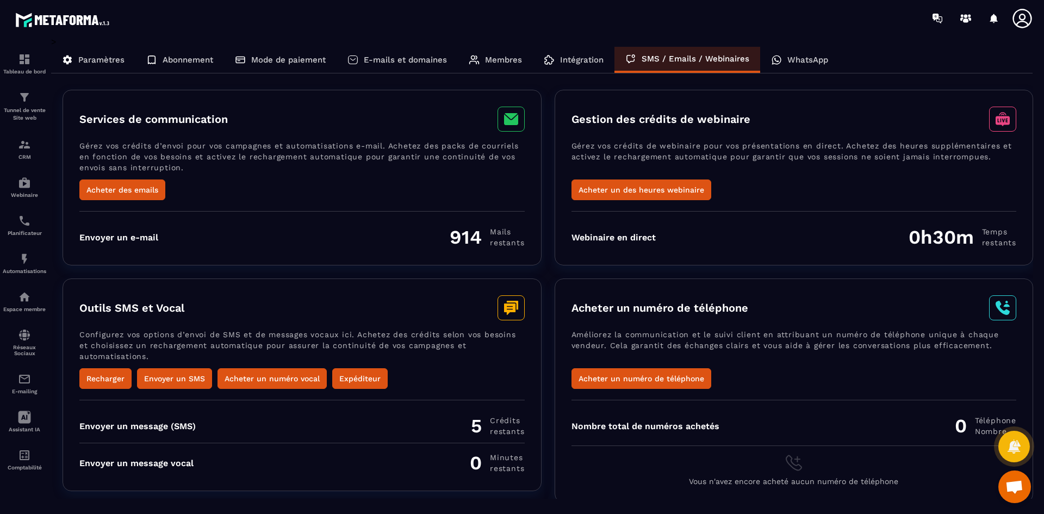 Image resolution: width=1044 pixels, height=514 pixels. I want to click on p: Tableau de bord, so click(24, 71).